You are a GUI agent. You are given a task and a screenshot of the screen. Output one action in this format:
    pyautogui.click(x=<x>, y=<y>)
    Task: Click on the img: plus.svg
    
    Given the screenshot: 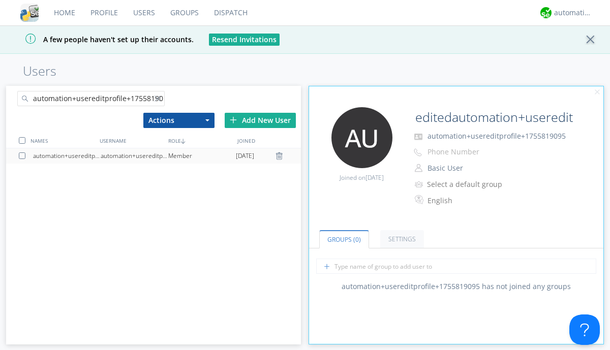 What is the action you would take?
    pyautogui.click(x=233, y=120)
    